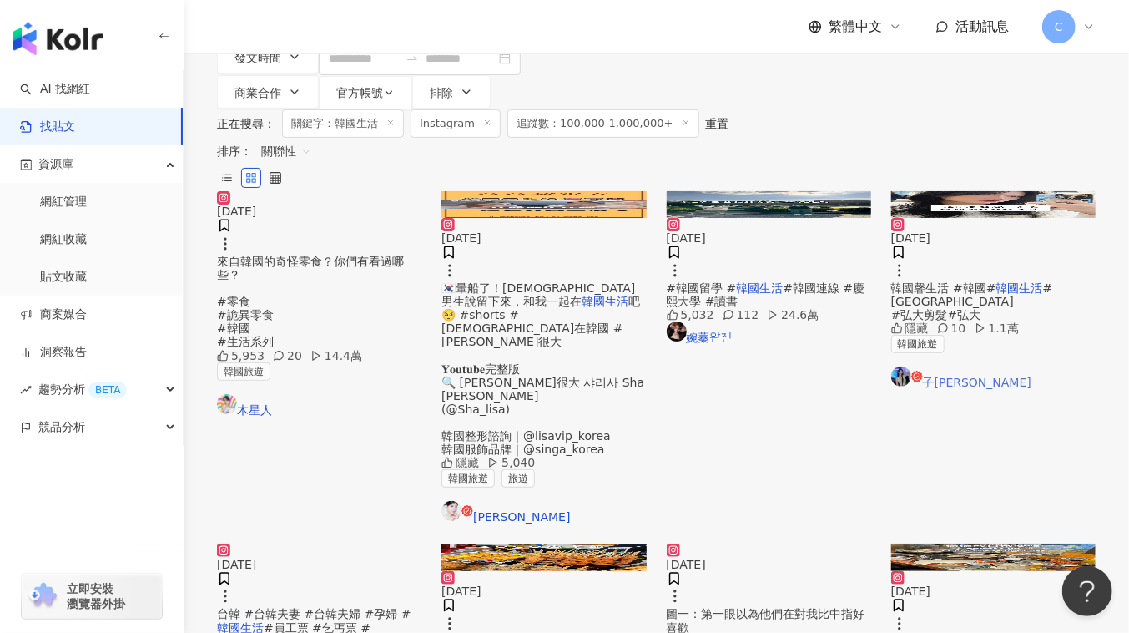 The height and width of the screenshot is (633, 1129). I want to click on span: 資源庫, so click(56, 164).